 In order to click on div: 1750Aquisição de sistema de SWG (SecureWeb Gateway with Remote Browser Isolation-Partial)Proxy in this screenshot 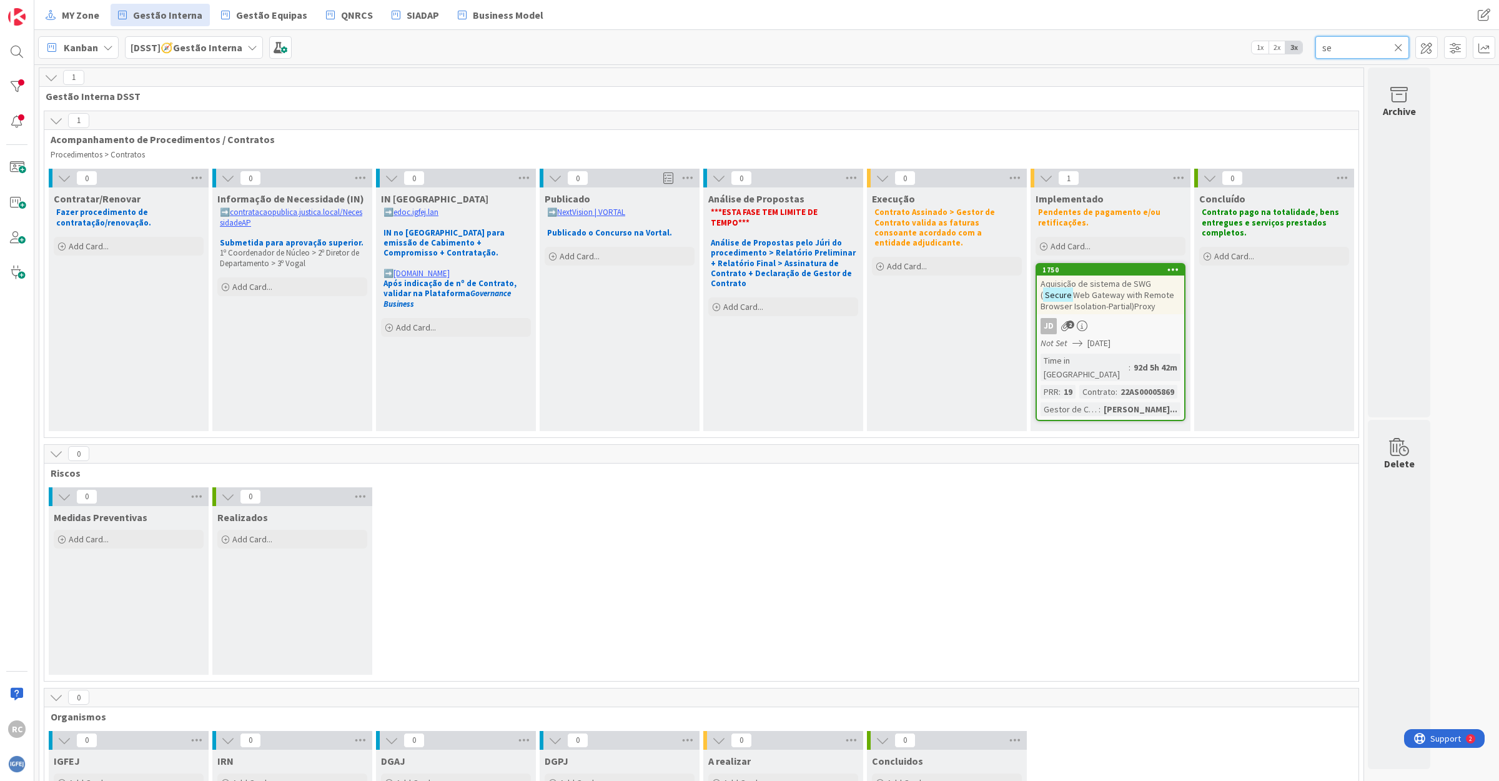, I will do `click(1111, 289)`.